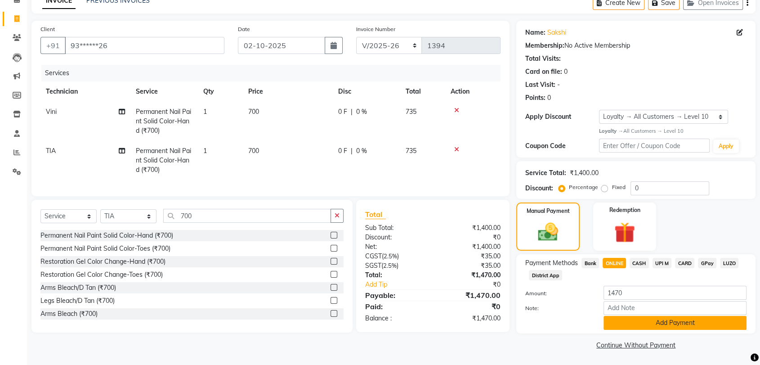 The height and width of the screenshot is (365, 760). I want to click on div: Restoration Gel Color Change-Toes (₹700), so click(102, 274).